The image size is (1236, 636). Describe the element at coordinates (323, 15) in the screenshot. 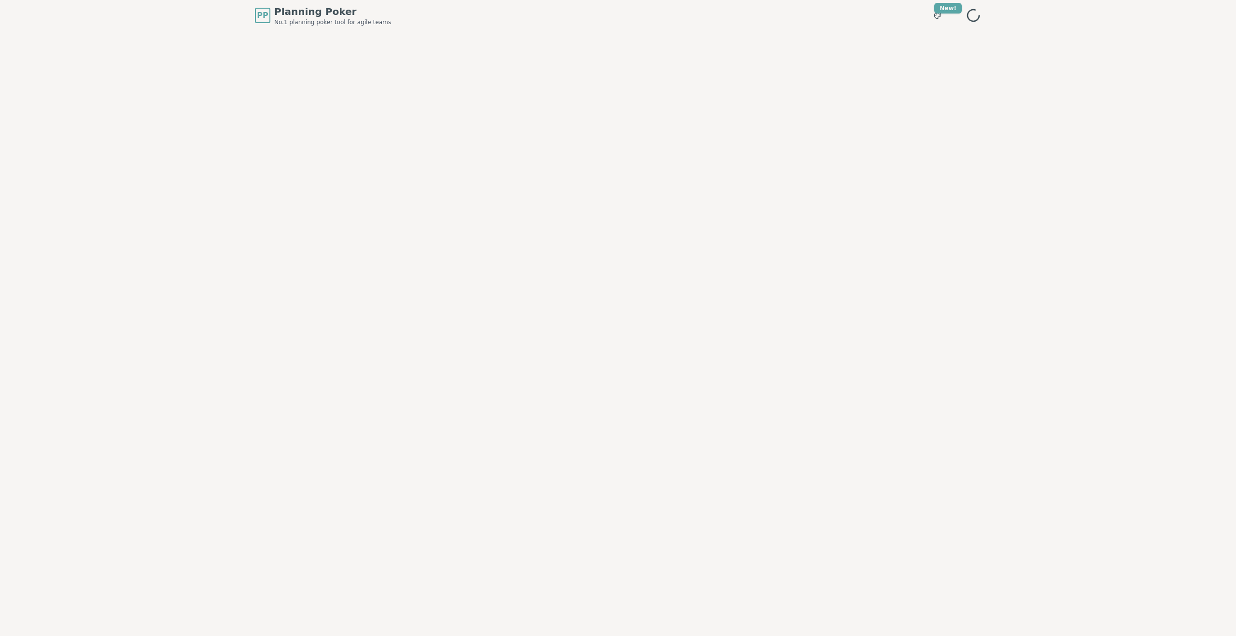

I see `a: PPPlanning PokerNo.1 planning poker tool for agile teams` at that location.